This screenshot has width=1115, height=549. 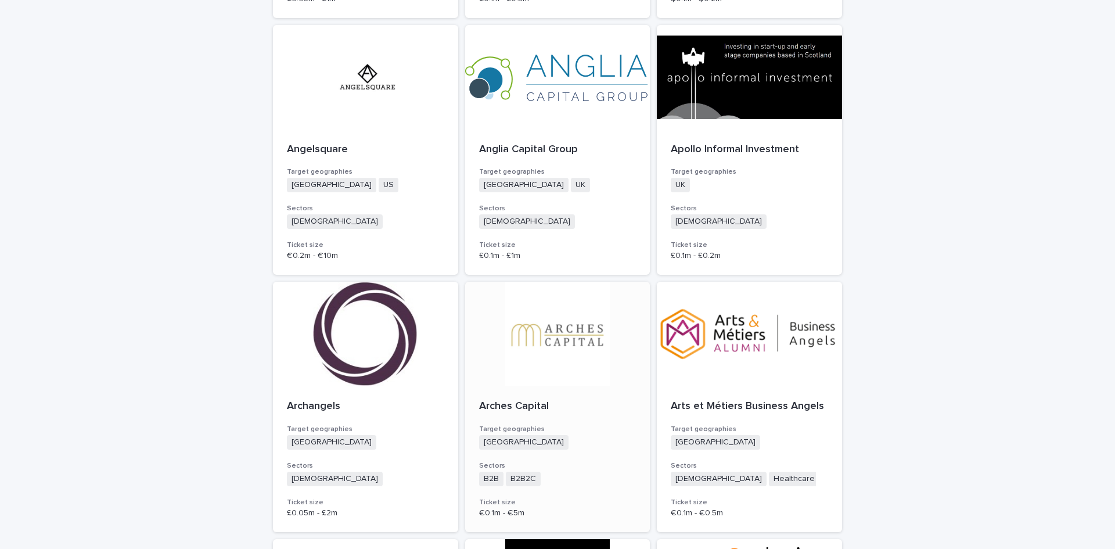 What do you see at coordinates (388, 185) in the screenshot?
I see `span: US` at bounding box center [388, 185].